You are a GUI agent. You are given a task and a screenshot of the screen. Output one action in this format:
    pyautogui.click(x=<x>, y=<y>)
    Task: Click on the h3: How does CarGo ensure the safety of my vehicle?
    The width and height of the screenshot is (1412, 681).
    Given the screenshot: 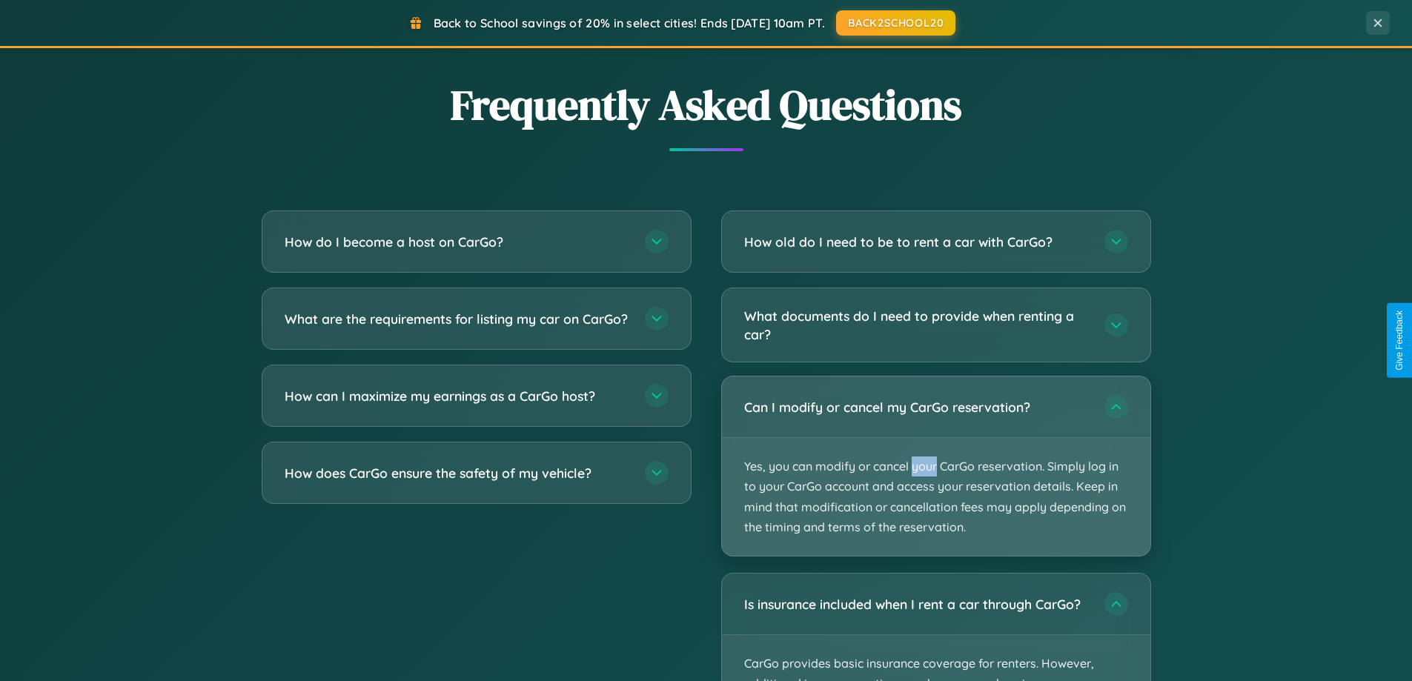 What is the action you would take?
    pyautogui.click(x=457, y=473)
    